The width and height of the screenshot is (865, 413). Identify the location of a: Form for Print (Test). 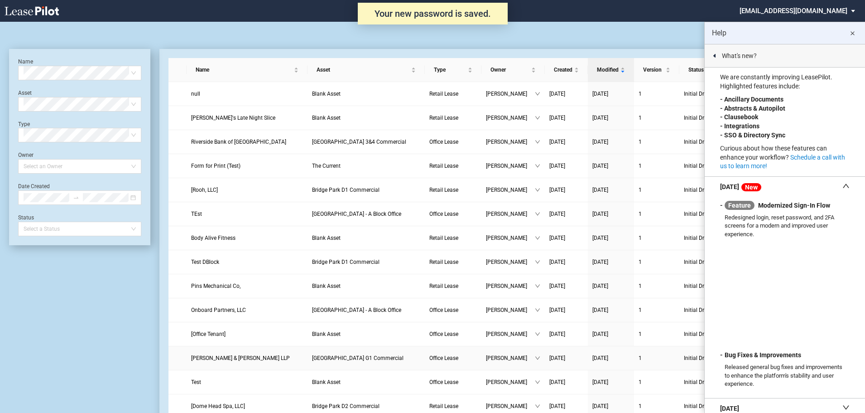
(247, 166).